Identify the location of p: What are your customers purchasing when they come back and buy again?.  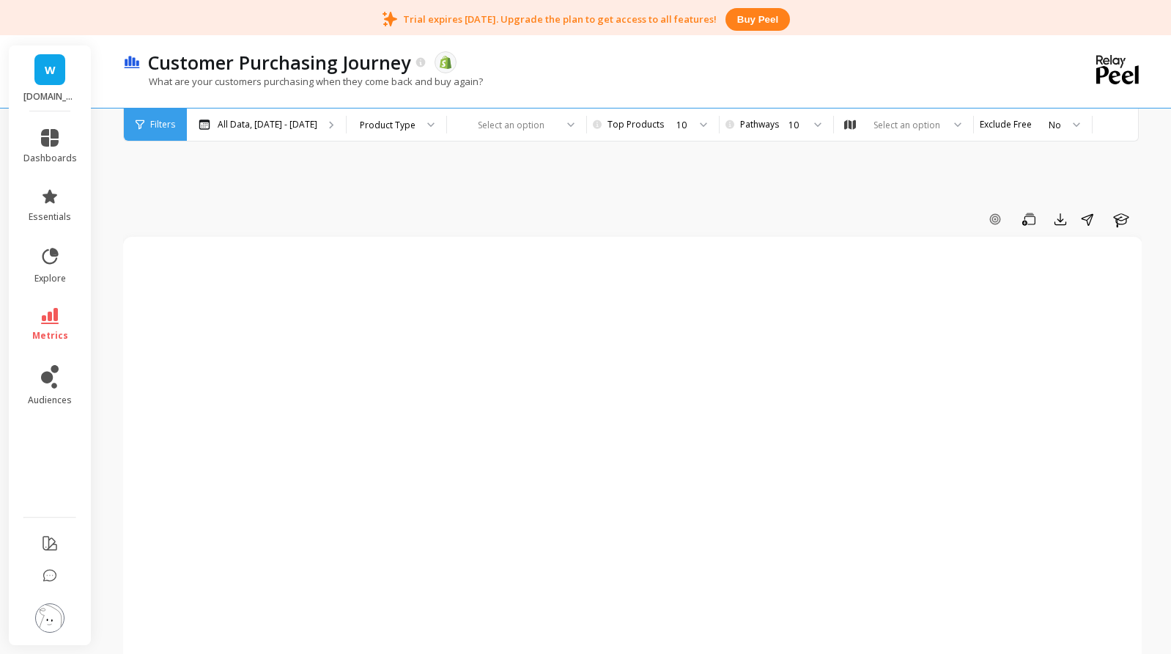
(303, 81).